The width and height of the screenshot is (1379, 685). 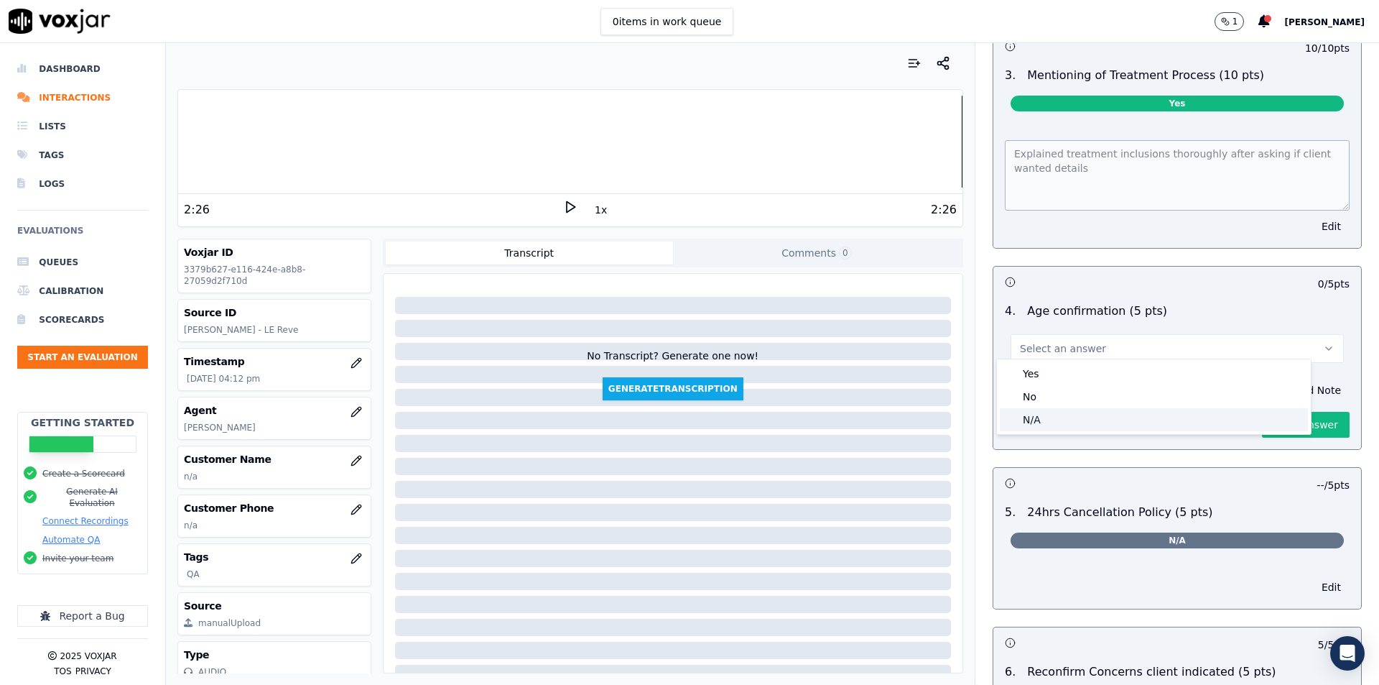 I want to click on button: Report a Bug, so click(x=83, y=616).